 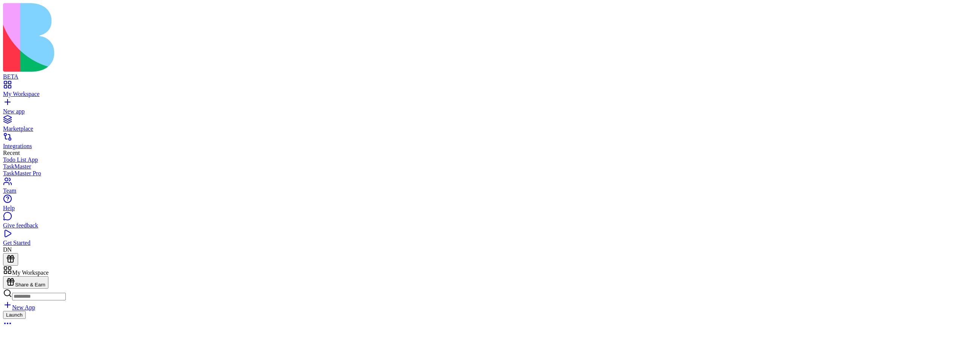 What do you see at coordinates (484, 226) in the screenshot?
I see `div: Give feedback` at bounding box center [484, 226].